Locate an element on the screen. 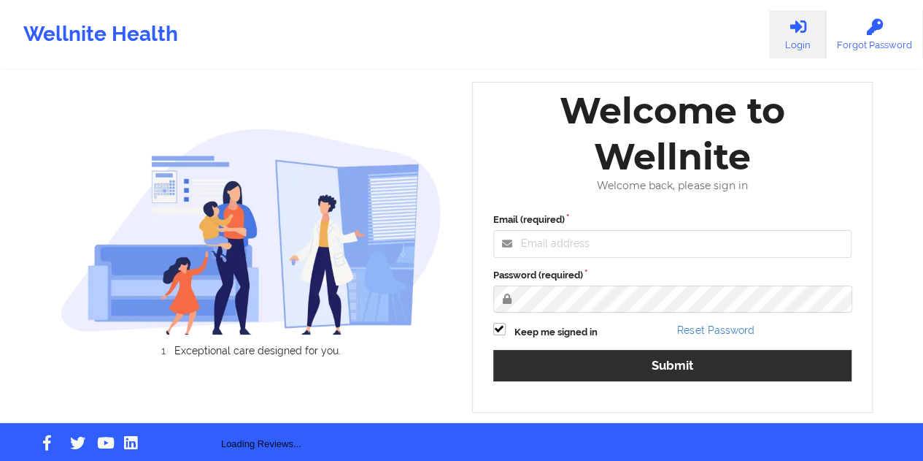  label: Email (required) is located at coordinates (673, 220).